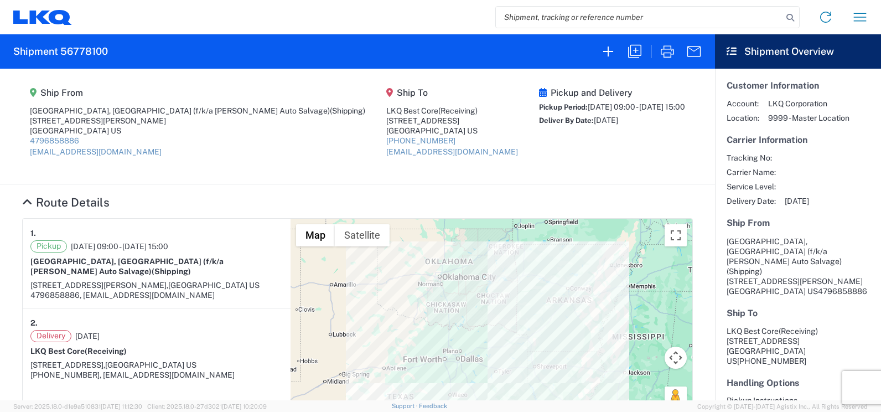  I want to click on a: Feedback, so click(433, 406).